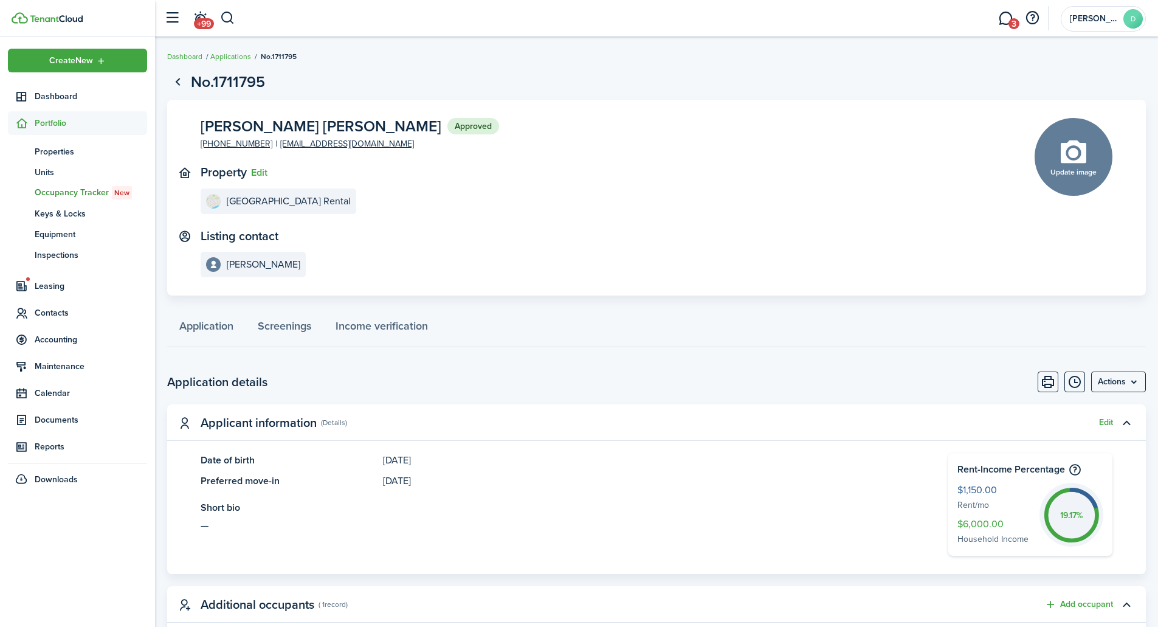 This screenshot has height=627, width=1158. What do you see at coordinates (227, 18) in the screenshot?
I see `button: Search` at bounding box center [227, 18].